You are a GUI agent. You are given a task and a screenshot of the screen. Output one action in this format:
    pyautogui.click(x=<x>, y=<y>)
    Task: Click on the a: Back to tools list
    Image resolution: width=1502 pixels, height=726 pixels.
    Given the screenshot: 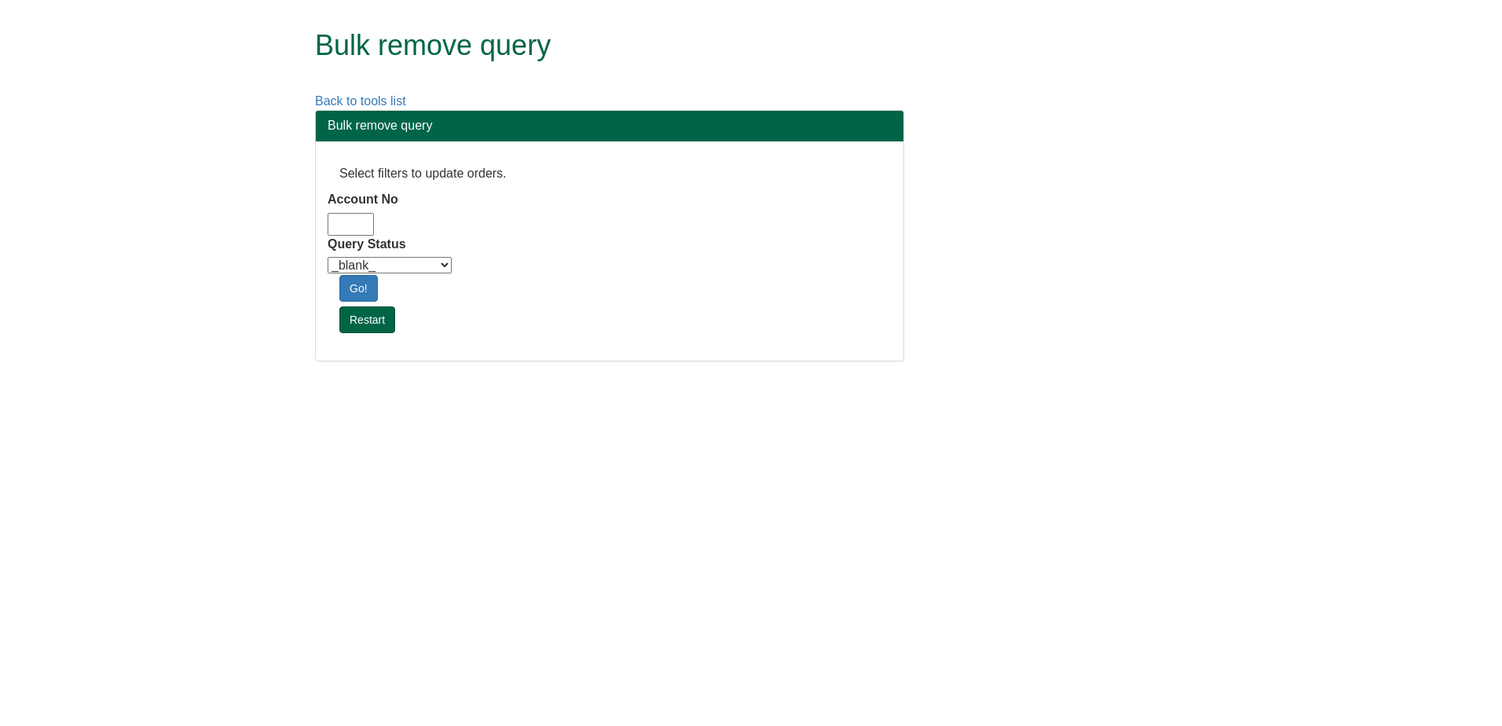 What is the action you would take?
    pyautogui.click(x=361, y=101)
    